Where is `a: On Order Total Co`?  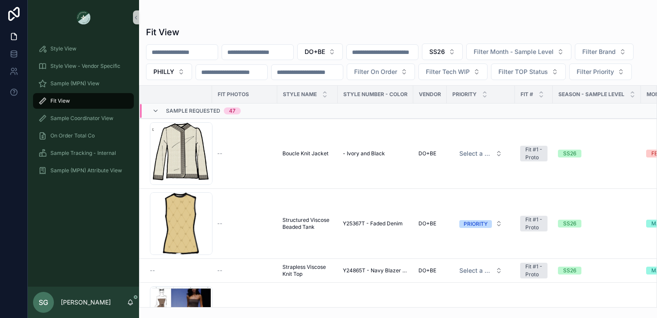 a: On Order Total Co is located at coordinates (83, 136).